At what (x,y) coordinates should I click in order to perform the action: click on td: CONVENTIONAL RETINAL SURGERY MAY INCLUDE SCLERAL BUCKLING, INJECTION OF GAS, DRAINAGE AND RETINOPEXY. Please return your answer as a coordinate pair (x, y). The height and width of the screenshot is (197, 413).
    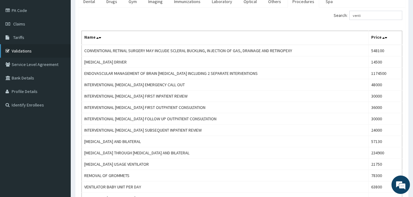
    Looking at the image, I should click on (225, 51).